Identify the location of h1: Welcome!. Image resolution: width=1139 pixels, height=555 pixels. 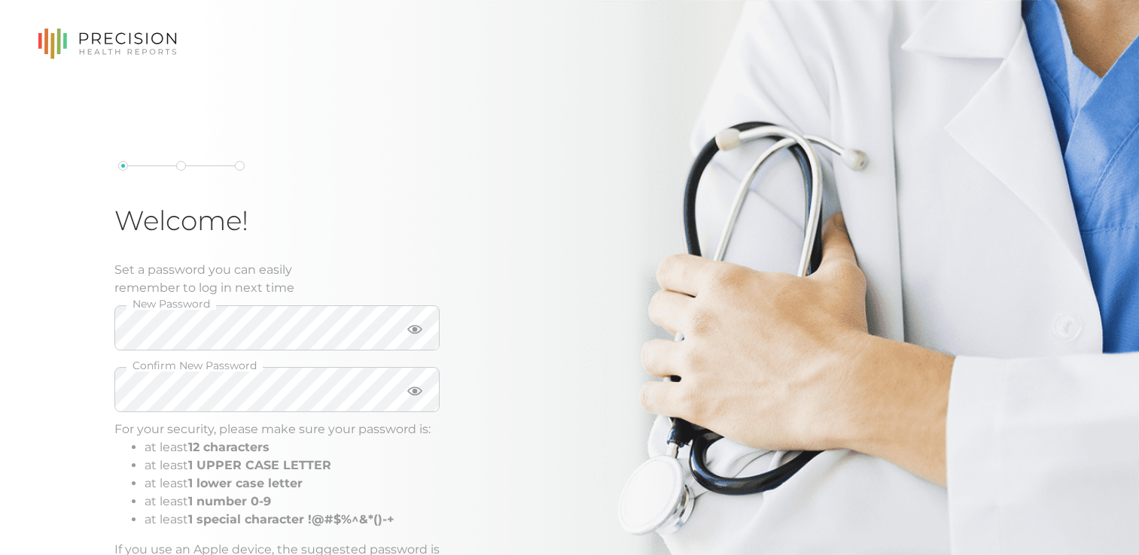
(277, 220).